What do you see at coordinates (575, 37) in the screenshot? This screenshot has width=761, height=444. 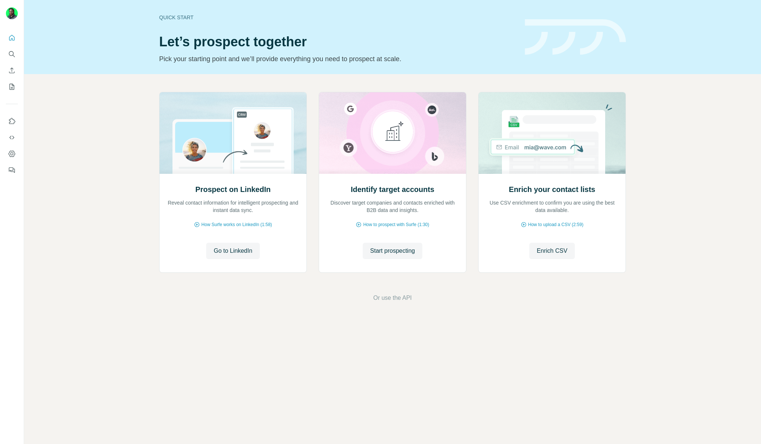 I see `img: banner` at bounding box center [575, 37].